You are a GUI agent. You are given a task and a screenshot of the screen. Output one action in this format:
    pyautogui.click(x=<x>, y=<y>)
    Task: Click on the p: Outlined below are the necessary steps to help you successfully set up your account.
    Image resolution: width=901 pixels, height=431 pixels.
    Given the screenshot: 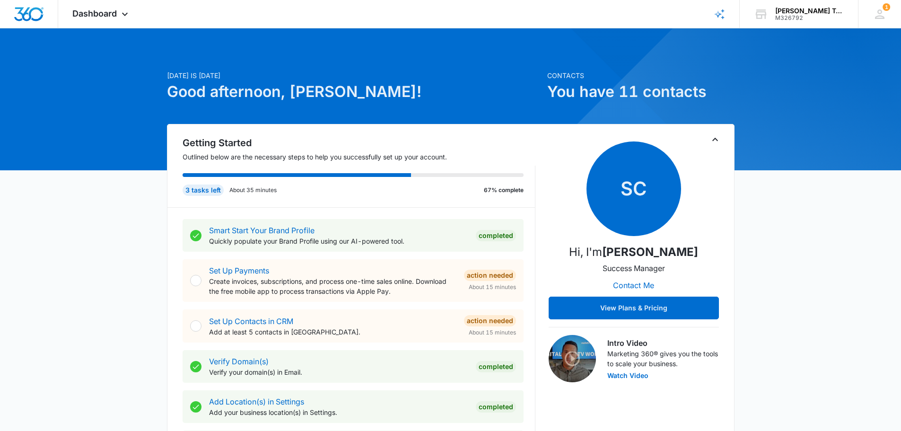 What is the action you would take?
    pyautogui.click(x=359, y=157)
    